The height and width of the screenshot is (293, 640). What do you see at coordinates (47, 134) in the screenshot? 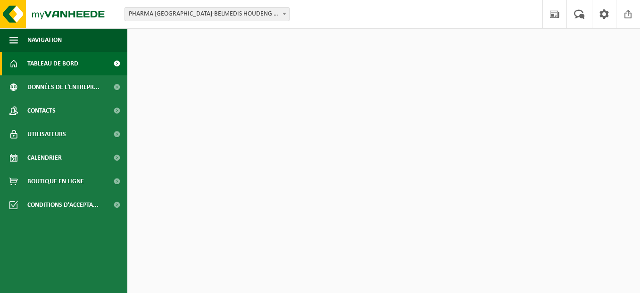
I see `span: Utilisateurs` at bounding box center [47, 134].